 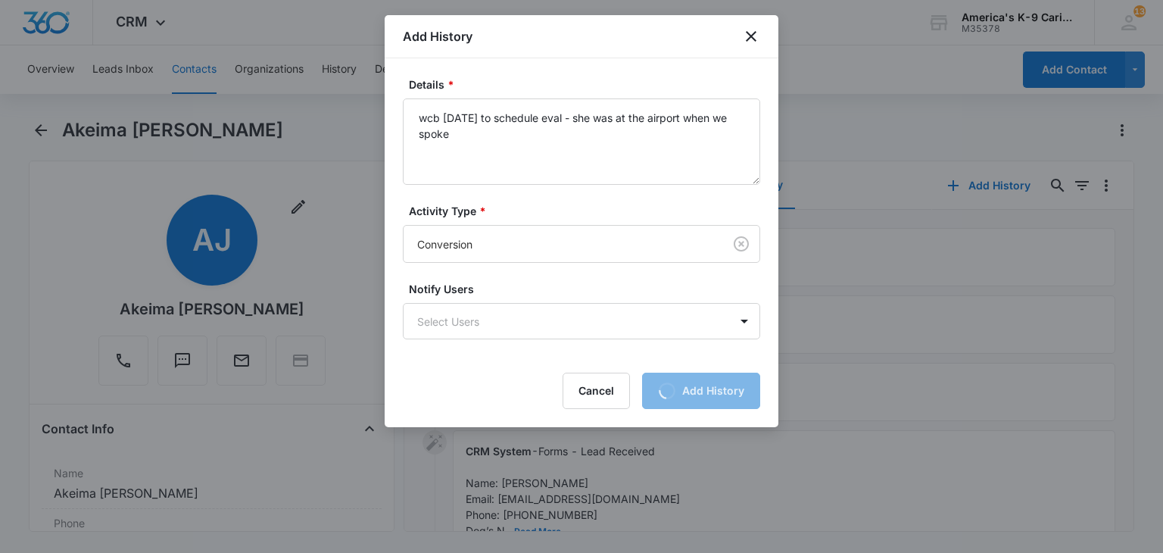 What do you see at coordinates (741, 244) in the screenshot?
I see `button: Clear` at bounding box center [741, 244].